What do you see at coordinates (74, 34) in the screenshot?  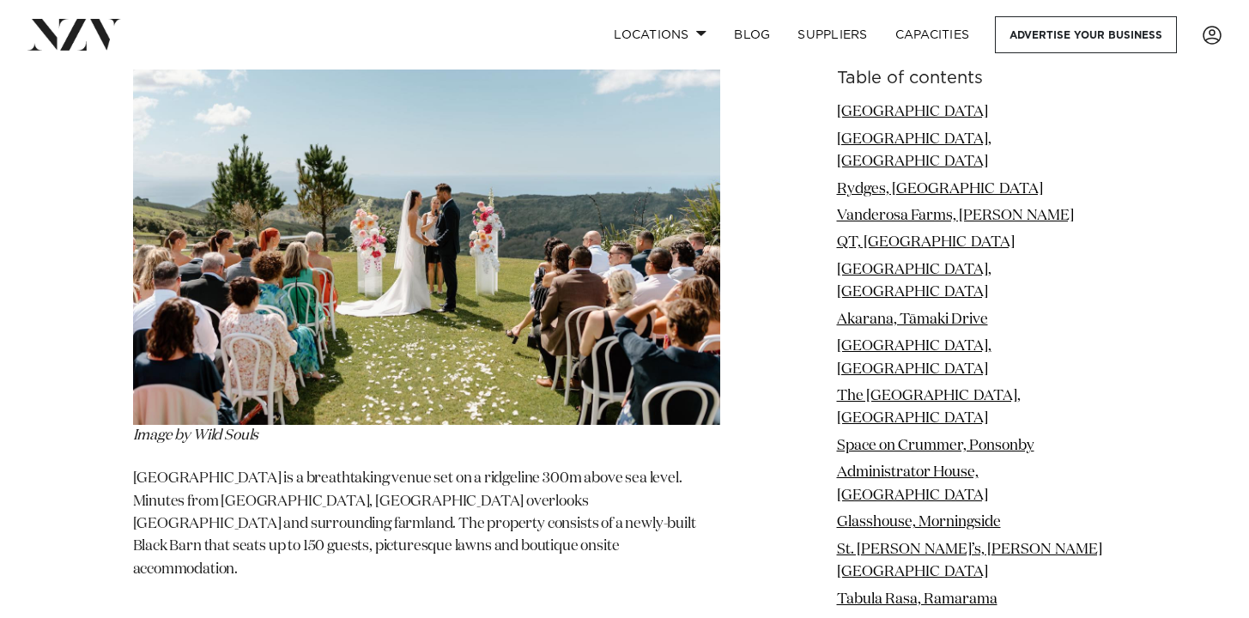 I see `img: nzv-logo.png` at bounding box center [74, 34].